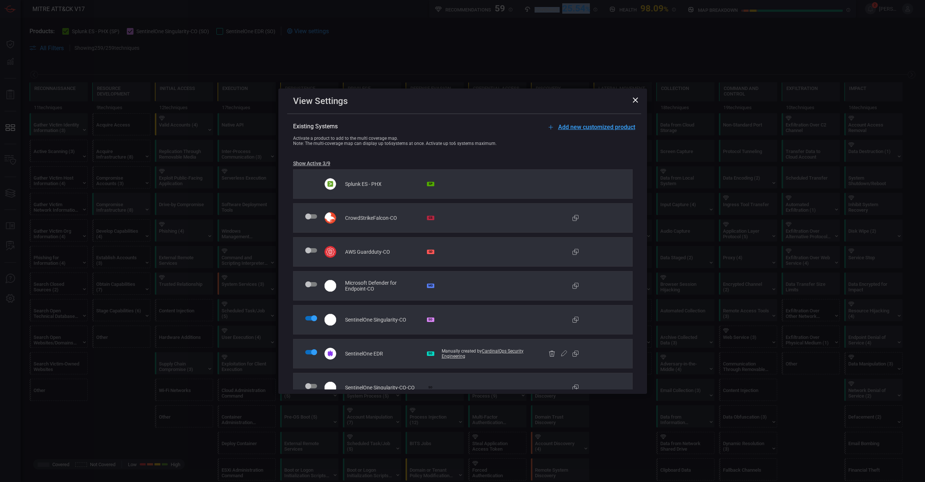  I want to click on div: SP, so click(431, 184).